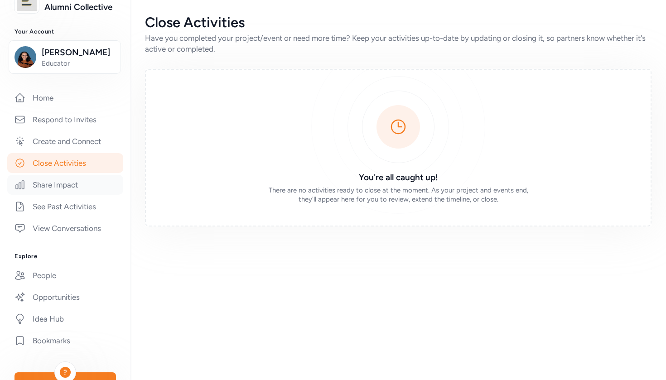  I want to click on a: Home, so click(65, 98).